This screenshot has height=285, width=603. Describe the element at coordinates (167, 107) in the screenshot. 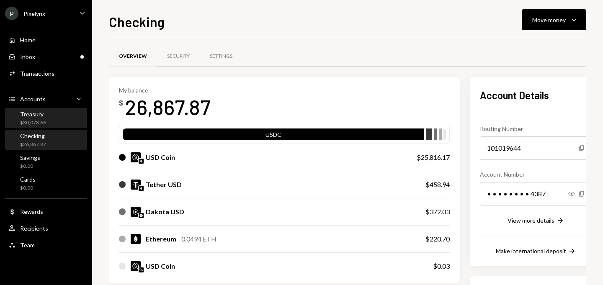

I see `div: 26,867.87` at that location.